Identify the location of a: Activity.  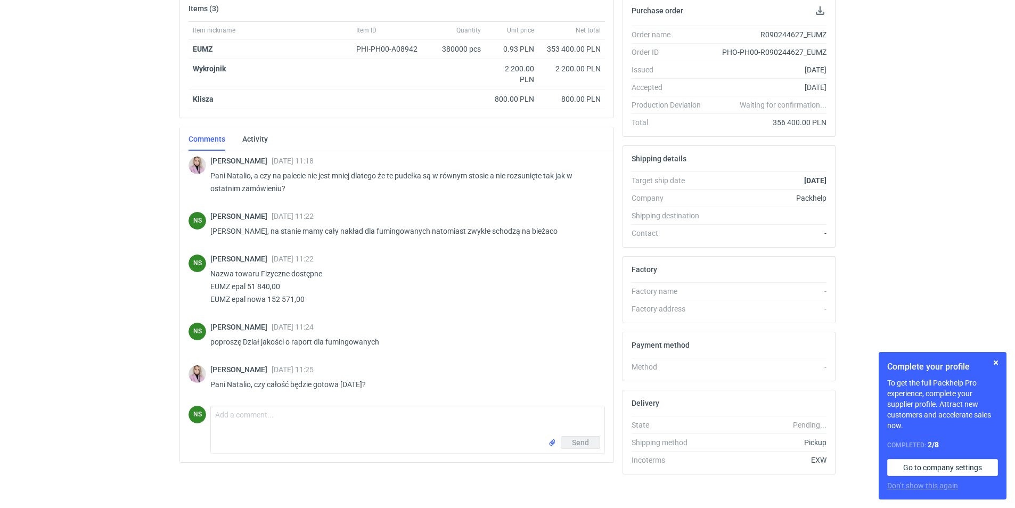
(255, 139).